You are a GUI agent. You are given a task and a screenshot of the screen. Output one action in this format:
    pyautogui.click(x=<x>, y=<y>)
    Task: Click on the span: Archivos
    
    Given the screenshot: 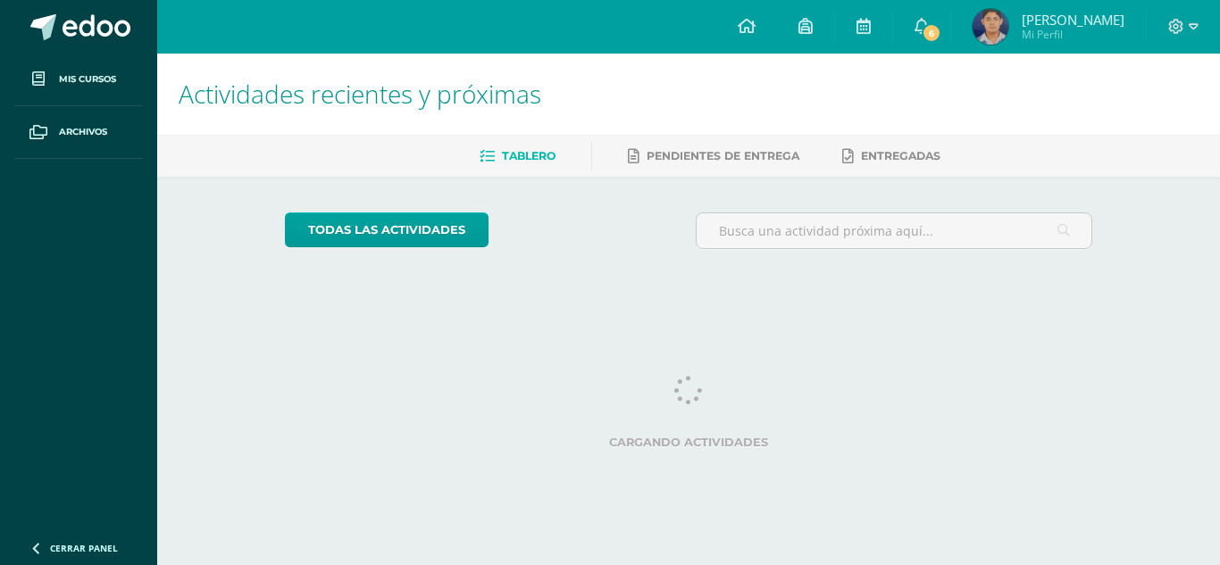 What is the action you would take?
    pyautogui.click(x=83, y=132)
    